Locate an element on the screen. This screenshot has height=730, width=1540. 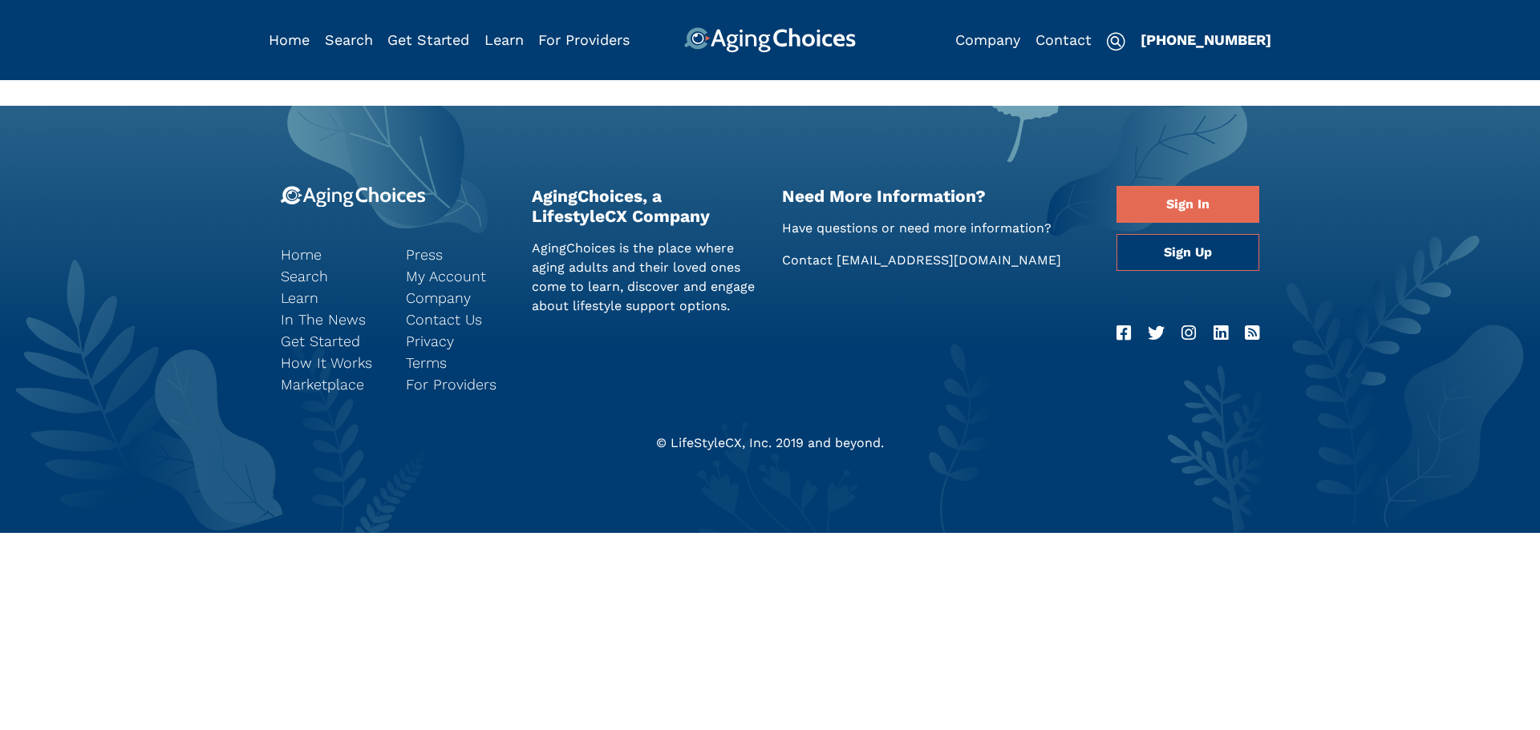
div: © LifeStyleCX, Inc. 2019 and beyond. is located at coordinates (770, 443).